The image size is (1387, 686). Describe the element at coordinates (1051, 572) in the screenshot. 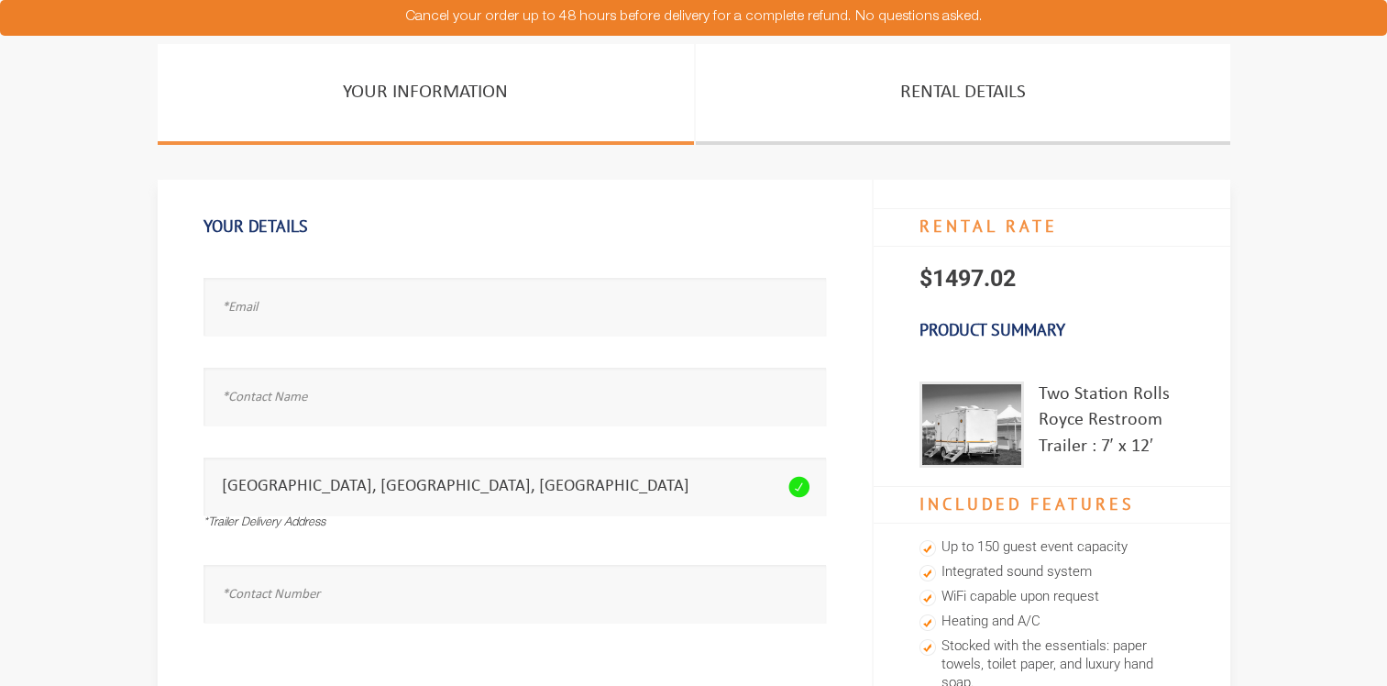

I see `li: Integrated sound system` at that location.